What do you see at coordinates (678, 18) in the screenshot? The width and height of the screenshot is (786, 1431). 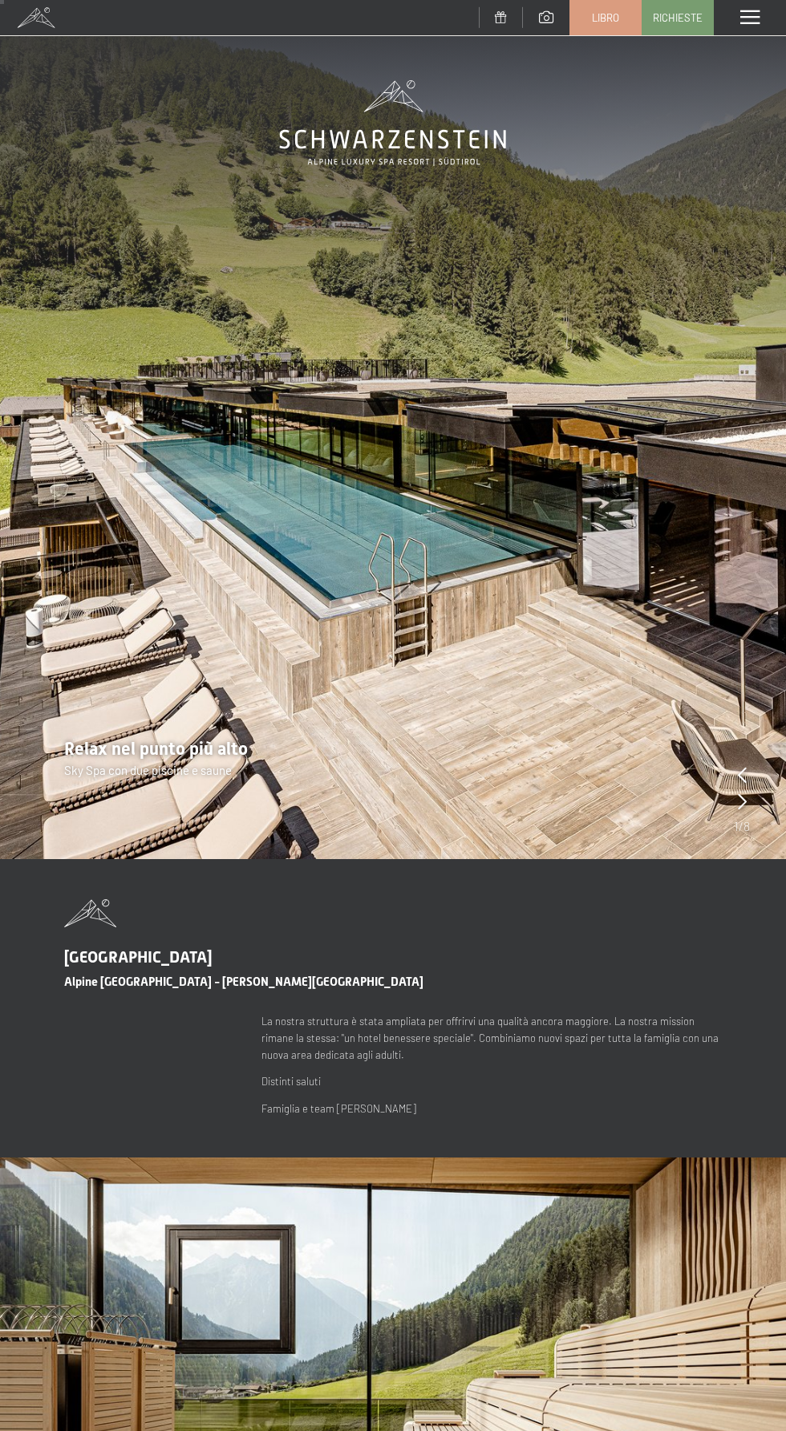 I see `font: Richieste` at bounding box center [678, 18].